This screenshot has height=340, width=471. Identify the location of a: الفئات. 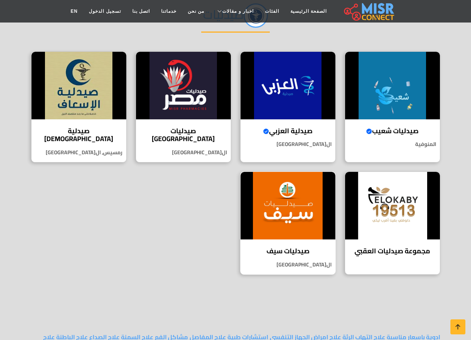
(272, 11).